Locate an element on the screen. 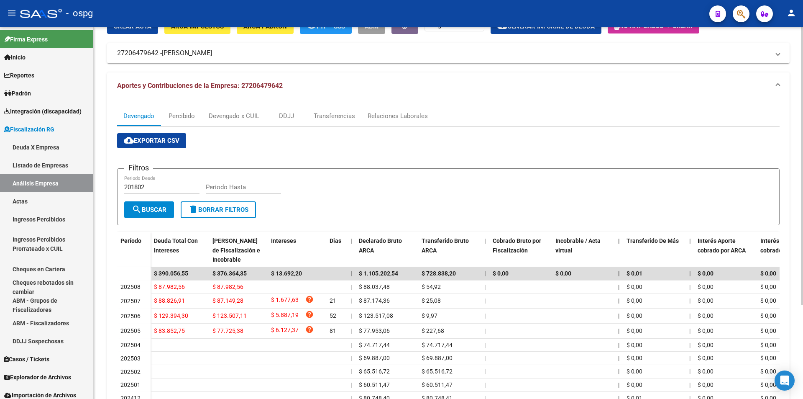  mat-panel-title: 27206479642 - is located at coordinates (443, 53).